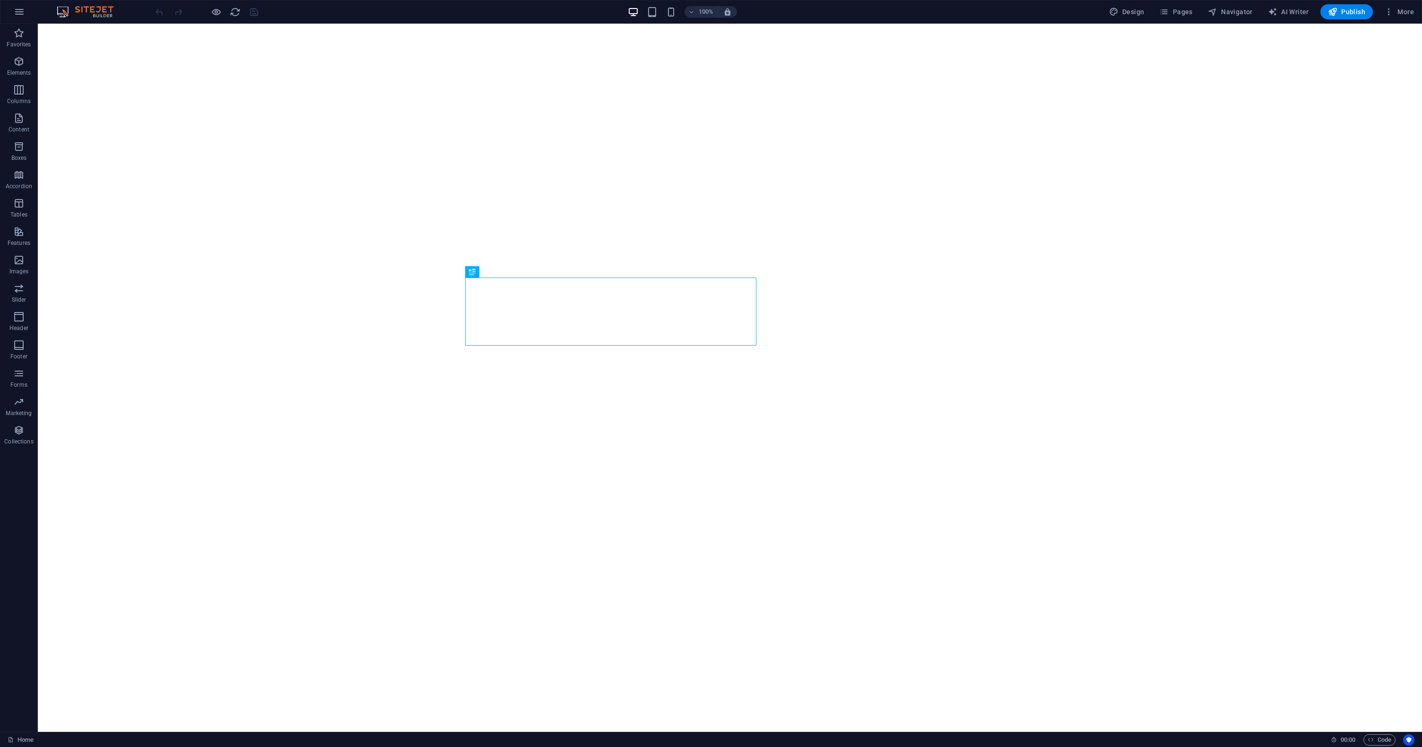  Describe the element at coordinates (19, 215) in the screenshot. I see `p: Tables` at that location.